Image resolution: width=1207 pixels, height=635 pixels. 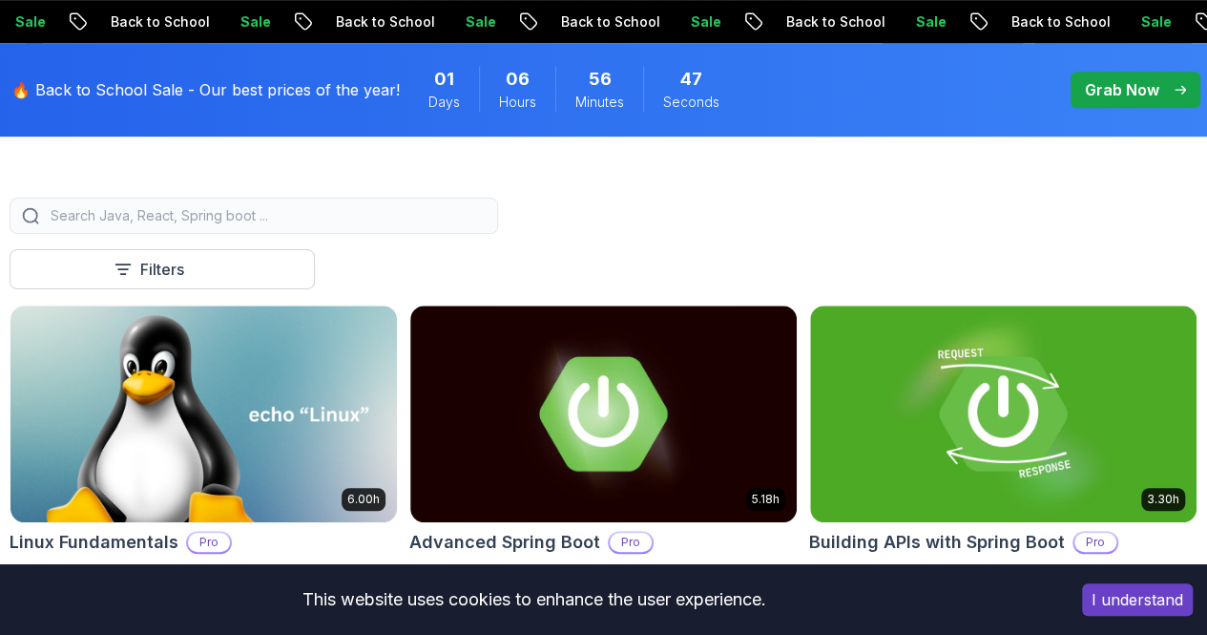 I want to click on a: Building APIs with Spring Boot card3.30hBuilding APIs with Spring BootProLearn to build robust, s..., so click(x=1003, y=461).